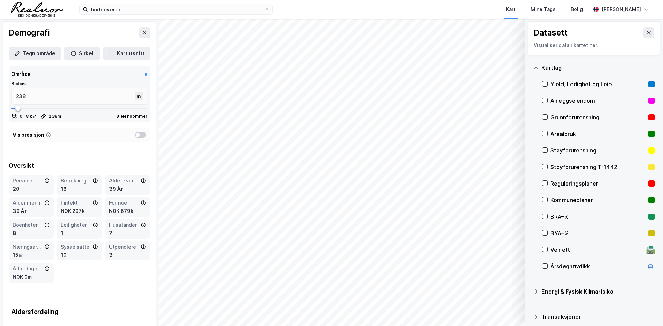 Image resolution: width=663 pixels, height=326 pixels. I want to click on div: Kartlag, so click(598, 68).